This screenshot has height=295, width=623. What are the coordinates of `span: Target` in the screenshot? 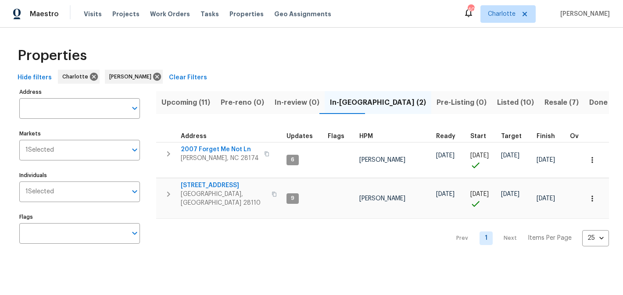 It's located at (511, 136).